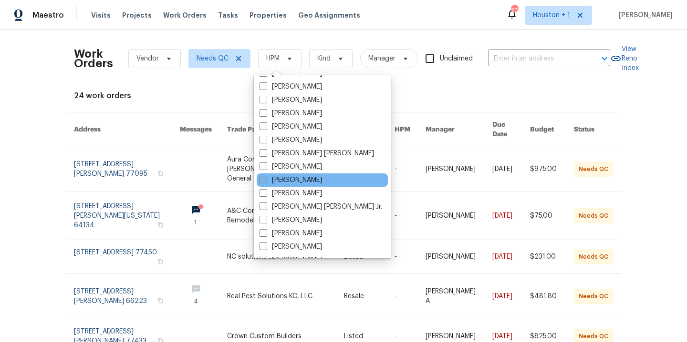 The height and width of the screenshot is (342, 687). I want to click on span: Properties, so click(268, 15).